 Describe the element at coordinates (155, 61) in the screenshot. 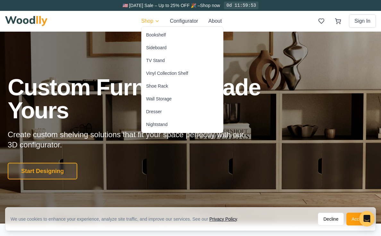

I see `div: TV Stand` at that location.